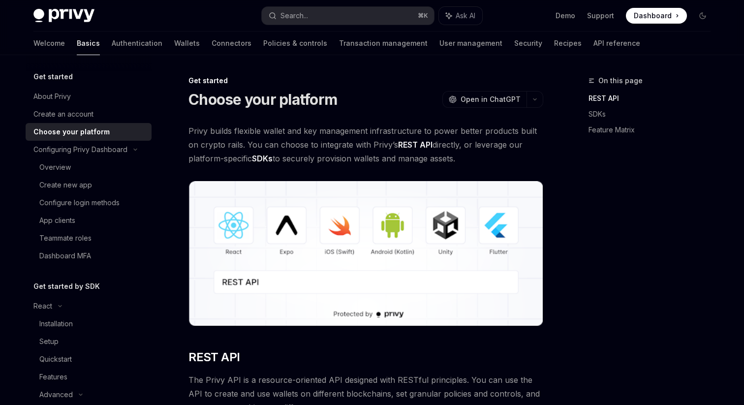  What do you see at coordinates (65, 185) in the screenshot?
I see `div: Create new app` at bounding box center [65, 185].